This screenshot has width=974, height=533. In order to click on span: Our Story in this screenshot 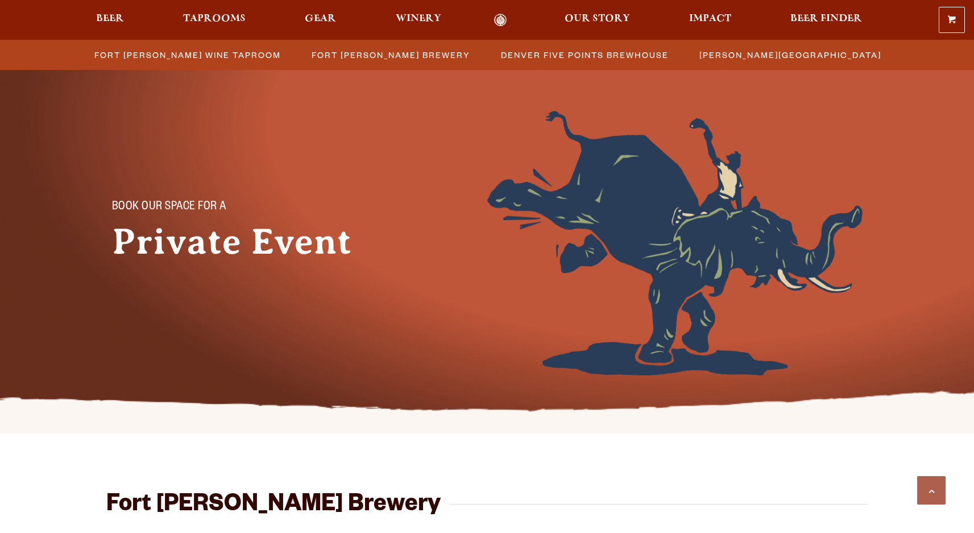, I will do `click(597, 19)`.